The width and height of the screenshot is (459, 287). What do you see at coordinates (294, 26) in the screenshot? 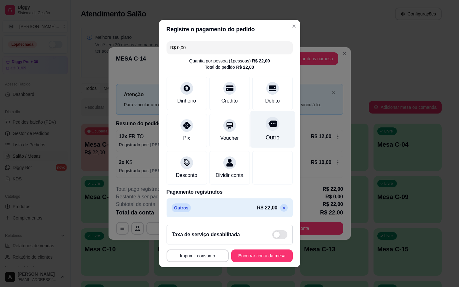
I see `button: Close` at bounding box center [294, 26].